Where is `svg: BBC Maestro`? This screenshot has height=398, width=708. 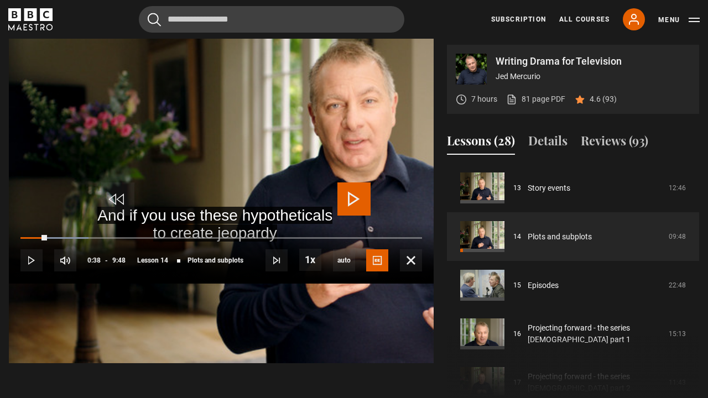
svg: BBC Maestro is located at coordinates (30, 19).